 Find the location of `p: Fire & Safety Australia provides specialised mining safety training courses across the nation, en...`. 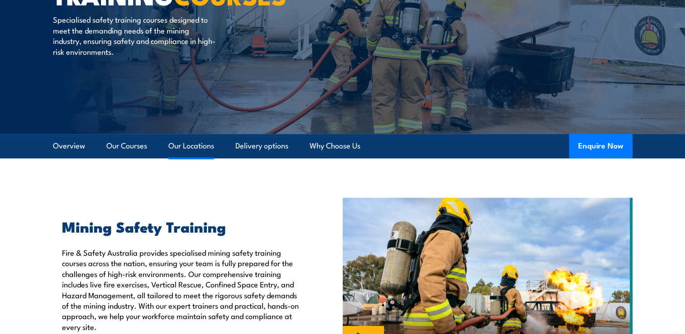

p: Fire & Safety Australia provides specialised mining safety training courses across the nation, en... is located at coordinates (181, 289).